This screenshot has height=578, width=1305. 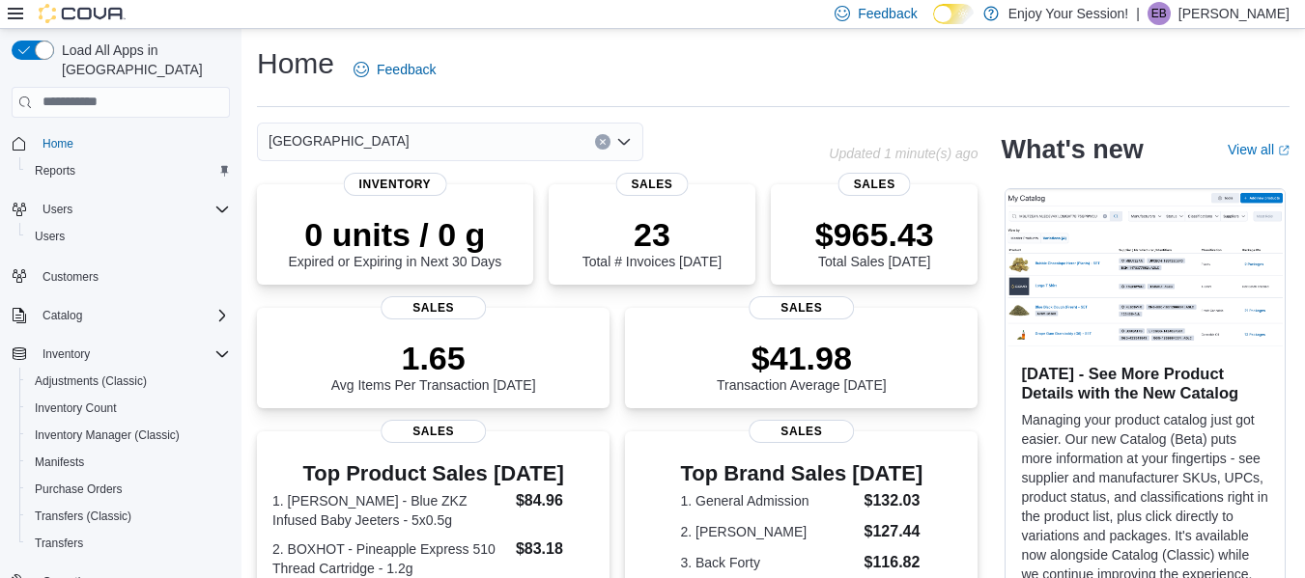 What do you see at coordinates (624, 142) in the screenshot?
I see `button: Open list of options` at bounding box center [624, 142].